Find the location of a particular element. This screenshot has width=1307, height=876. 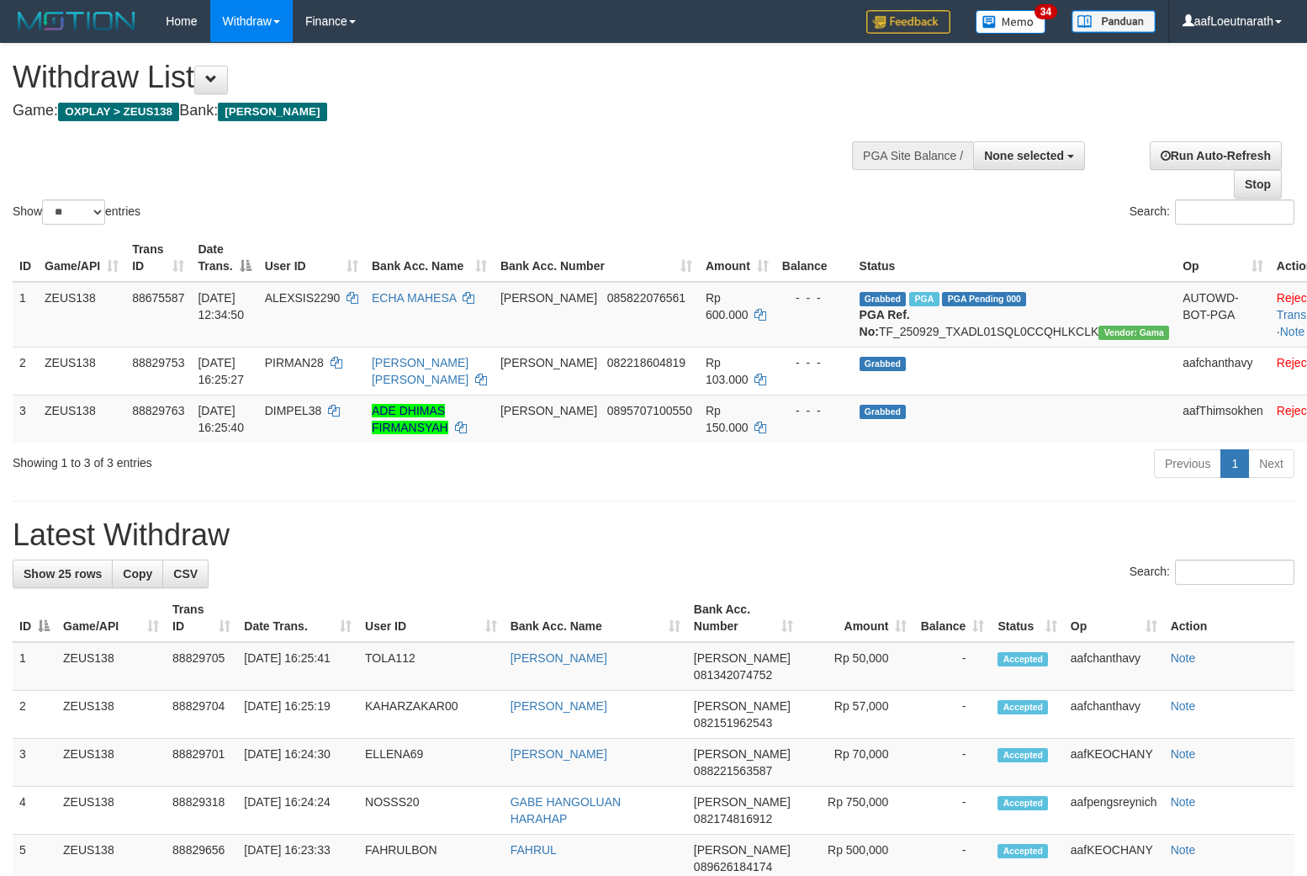

a: ADE DHIMAS FIRMANSYAH is located at coordinates (410, 419).